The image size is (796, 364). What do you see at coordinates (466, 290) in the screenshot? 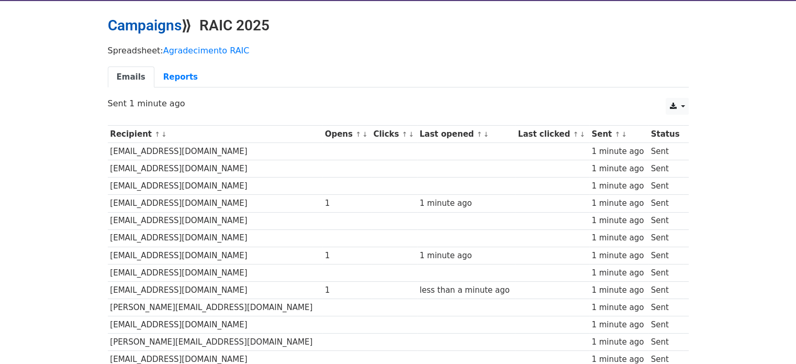
I see `div: less than a minute ago` at bounding box center [466, 290].